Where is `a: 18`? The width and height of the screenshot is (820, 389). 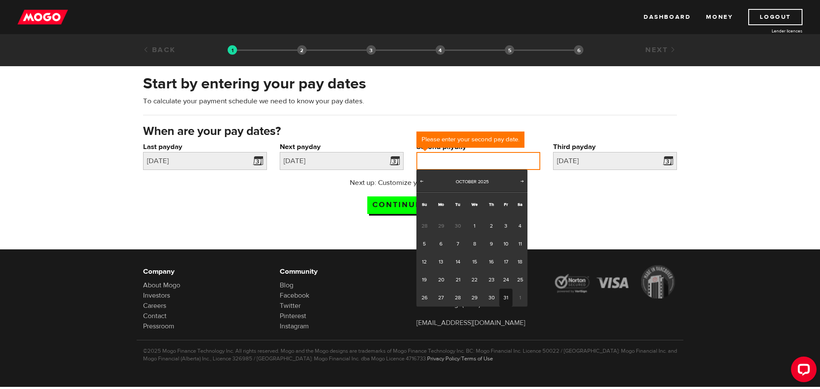
a: 18 is located at coordinates (520, 262).